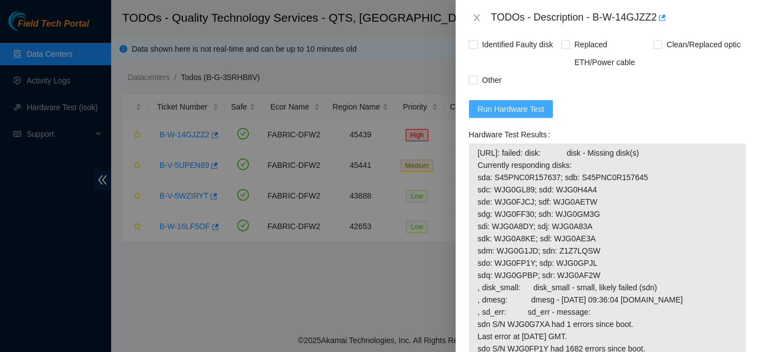 This screenshot has width=759, height=352. What do you see at coordinates (511, 109) in the screenshot?
I see `button: Run Hardware Test` at bounding box center [511, 109].